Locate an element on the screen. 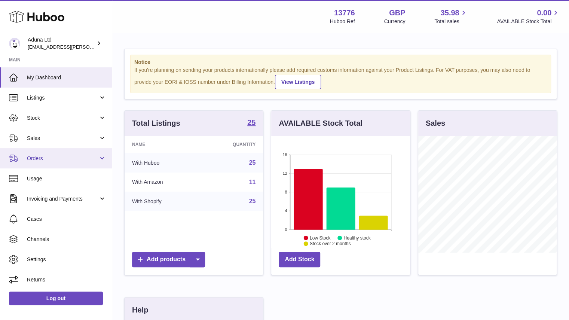 The image size is (569, 320). span: AVAILABLE Stock Total is located at coordinates (528, 21).